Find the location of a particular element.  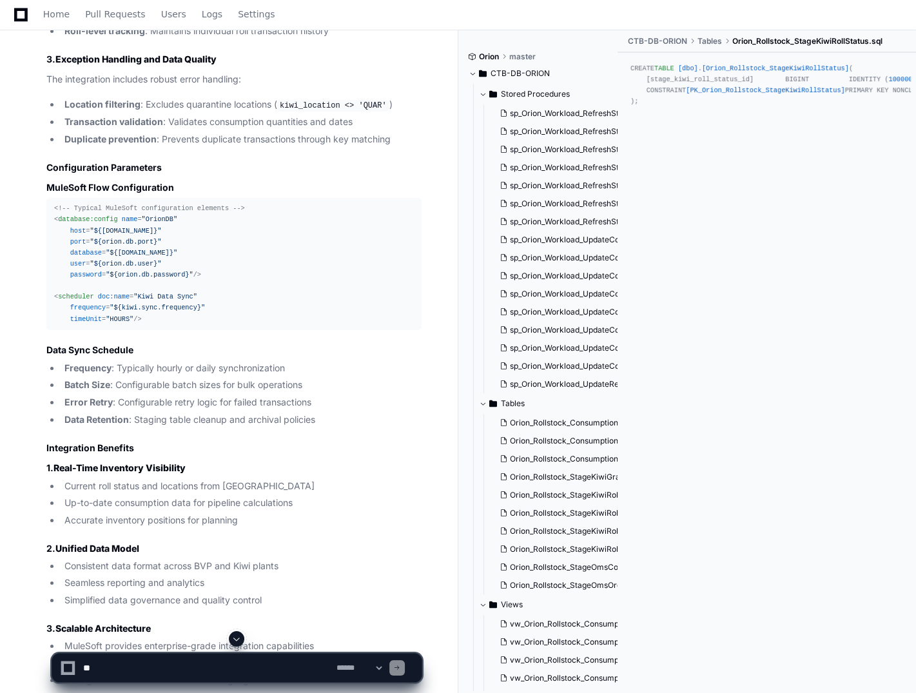

li: Accurate inventory positions for planning is located at coordinates (241, 520).